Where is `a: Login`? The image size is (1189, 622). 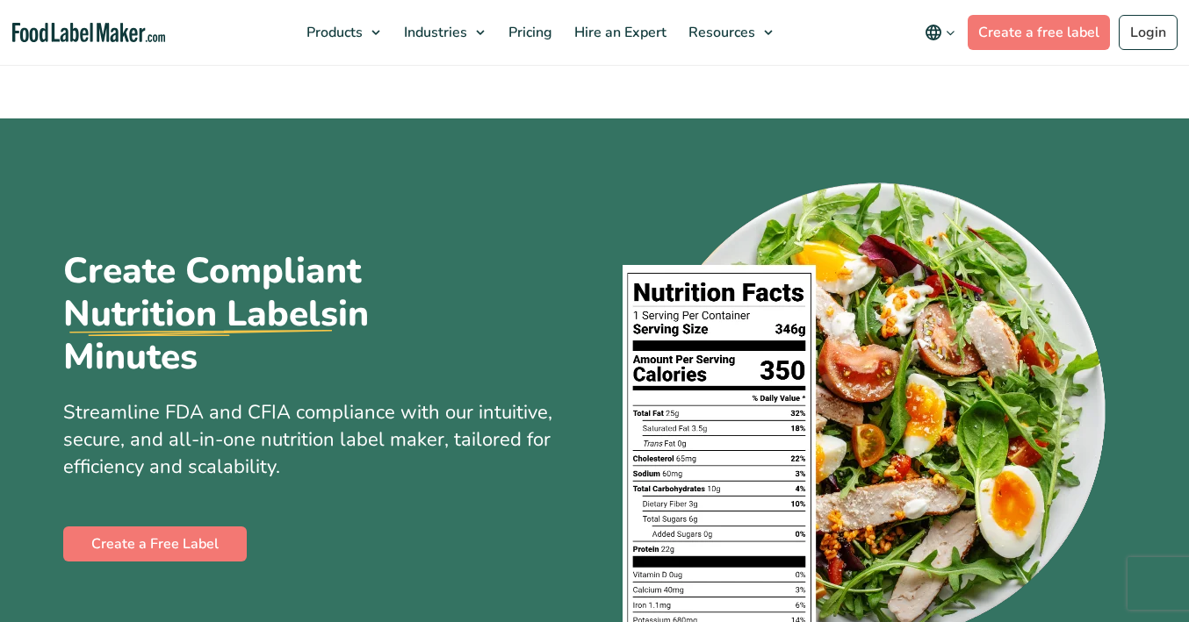
a: Login is located at coordinates (1147, 32).